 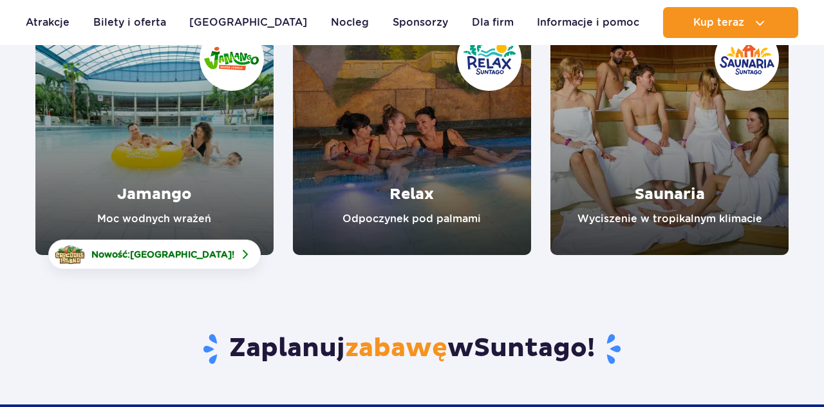 I want to click on h2: Zaplanuj w !, so click(x=412, y=349).